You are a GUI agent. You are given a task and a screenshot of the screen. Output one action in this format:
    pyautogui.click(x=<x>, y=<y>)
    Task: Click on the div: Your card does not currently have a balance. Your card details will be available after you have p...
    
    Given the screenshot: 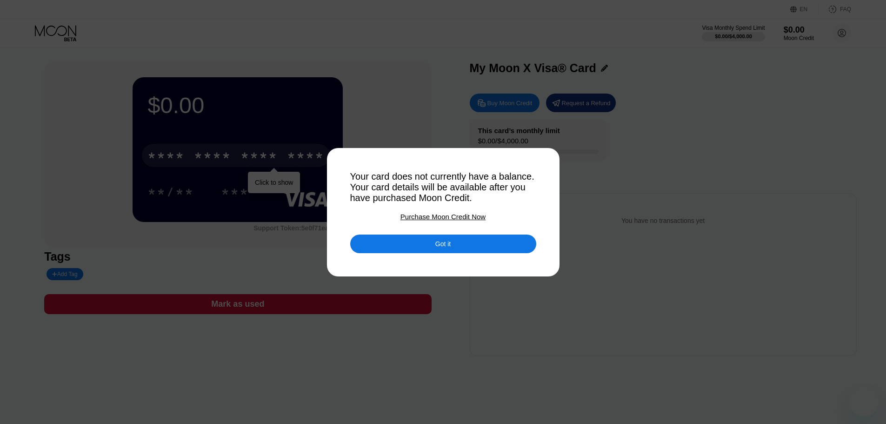 What is the action you would take?
    pyautogui.click(x=443, y=187)
    